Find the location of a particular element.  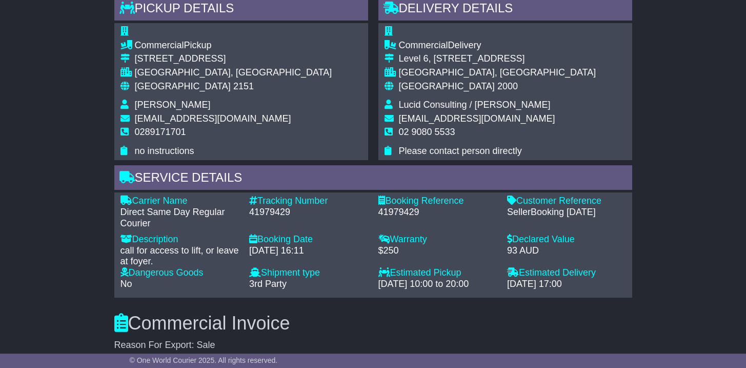

span: no instructions is located at coordinates (165, 151).